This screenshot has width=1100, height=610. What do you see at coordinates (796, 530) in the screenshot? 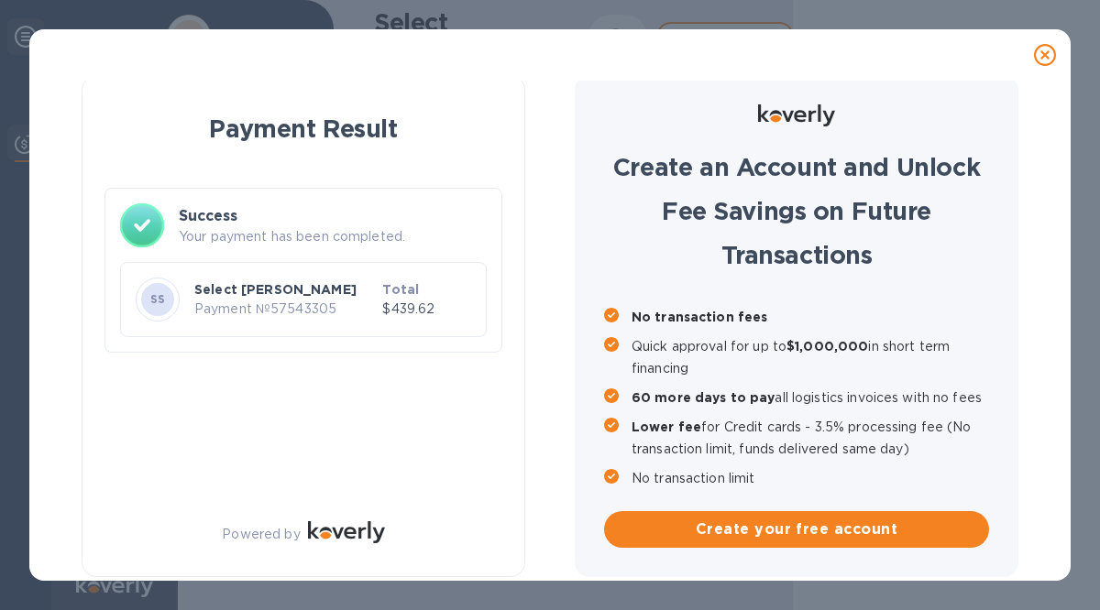
I see `span: Create your free account` at bounding box center [796, 530].